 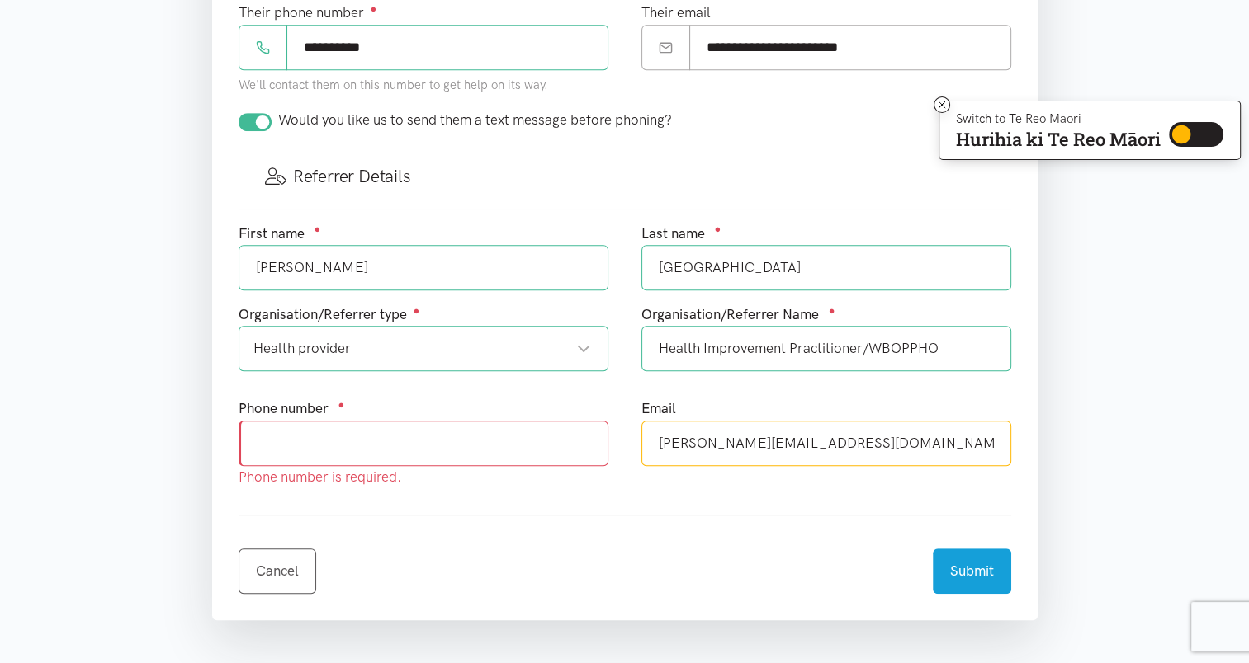 I want to click on label: Phone number, so click(x=283, y=408).